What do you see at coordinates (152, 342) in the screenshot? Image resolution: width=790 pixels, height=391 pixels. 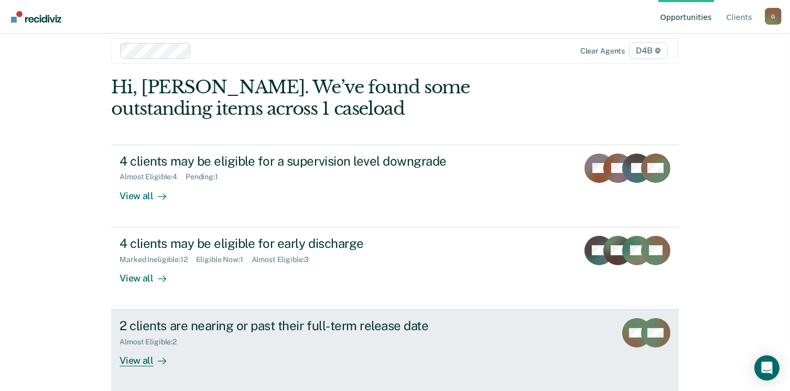 I see `div: Almost Eligible : 2` at bounding box center [152, 342].